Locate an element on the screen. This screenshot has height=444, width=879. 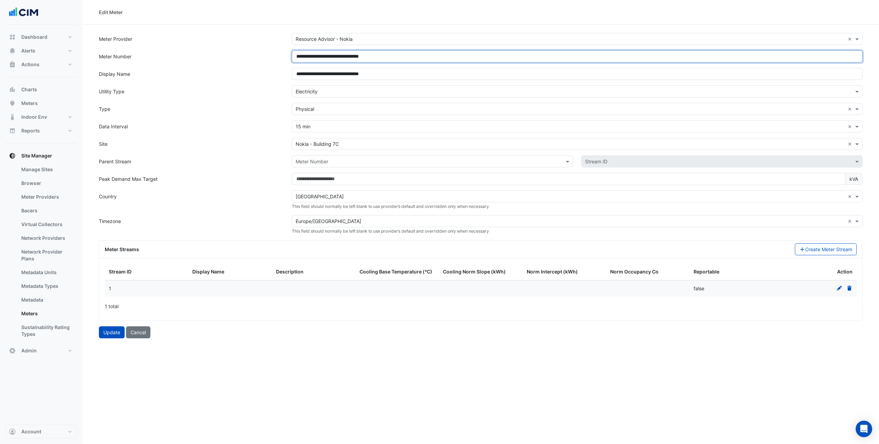
span: Reportable is located at coordinates (707, 272).